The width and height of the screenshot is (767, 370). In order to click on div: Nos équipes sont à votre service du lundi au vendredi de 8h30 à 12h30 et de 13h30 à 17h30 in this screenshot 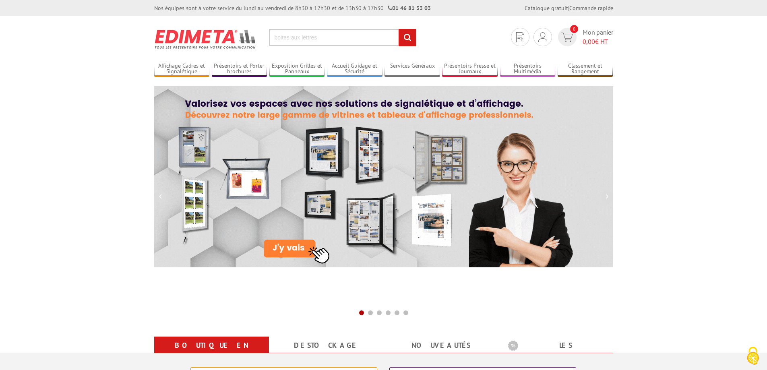, I will do `click(292, 8)`.